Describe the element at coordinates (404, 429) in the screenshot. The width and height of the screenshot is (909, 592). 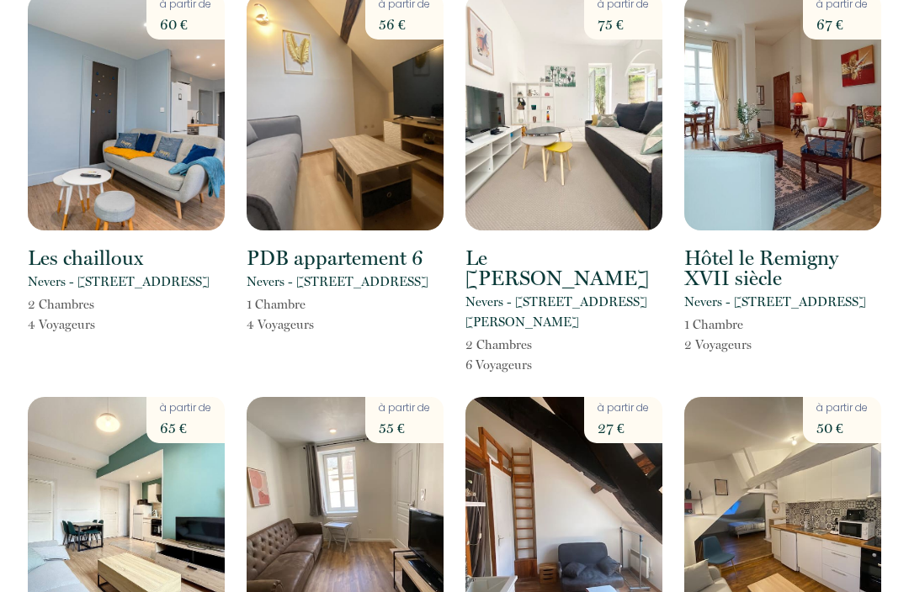
I see `p: 55 €` at that location.